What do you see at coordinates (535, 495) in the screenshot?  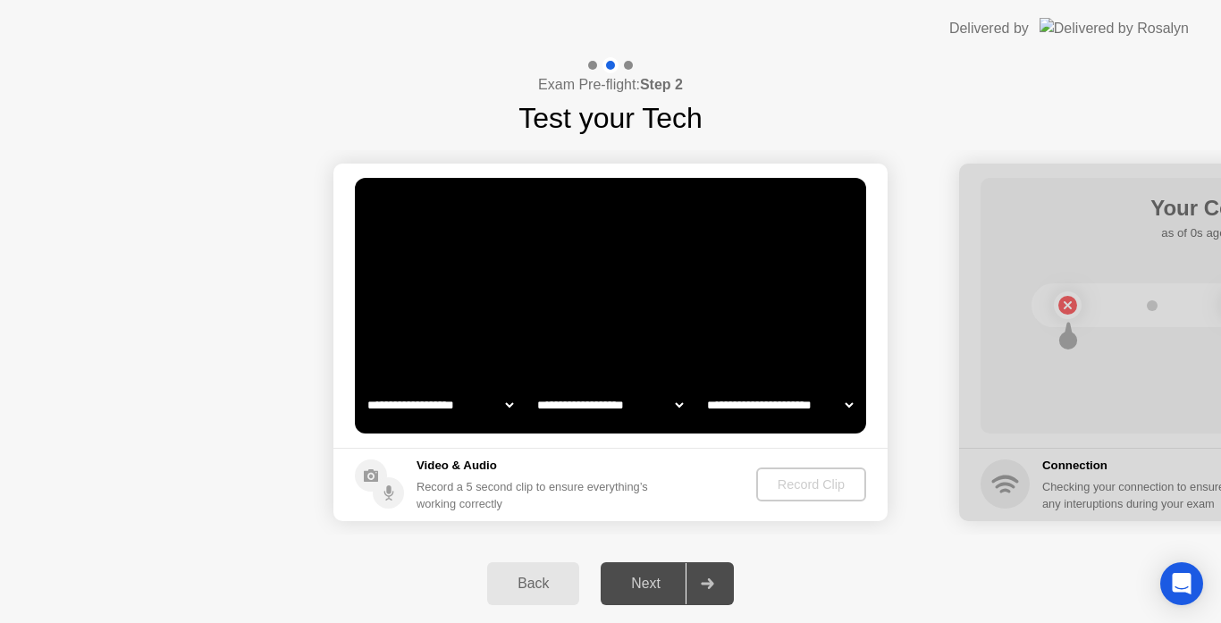 I see `div: Record a 5 second clip to ensure everything’s working correctly` at bounding box center [535, 495].